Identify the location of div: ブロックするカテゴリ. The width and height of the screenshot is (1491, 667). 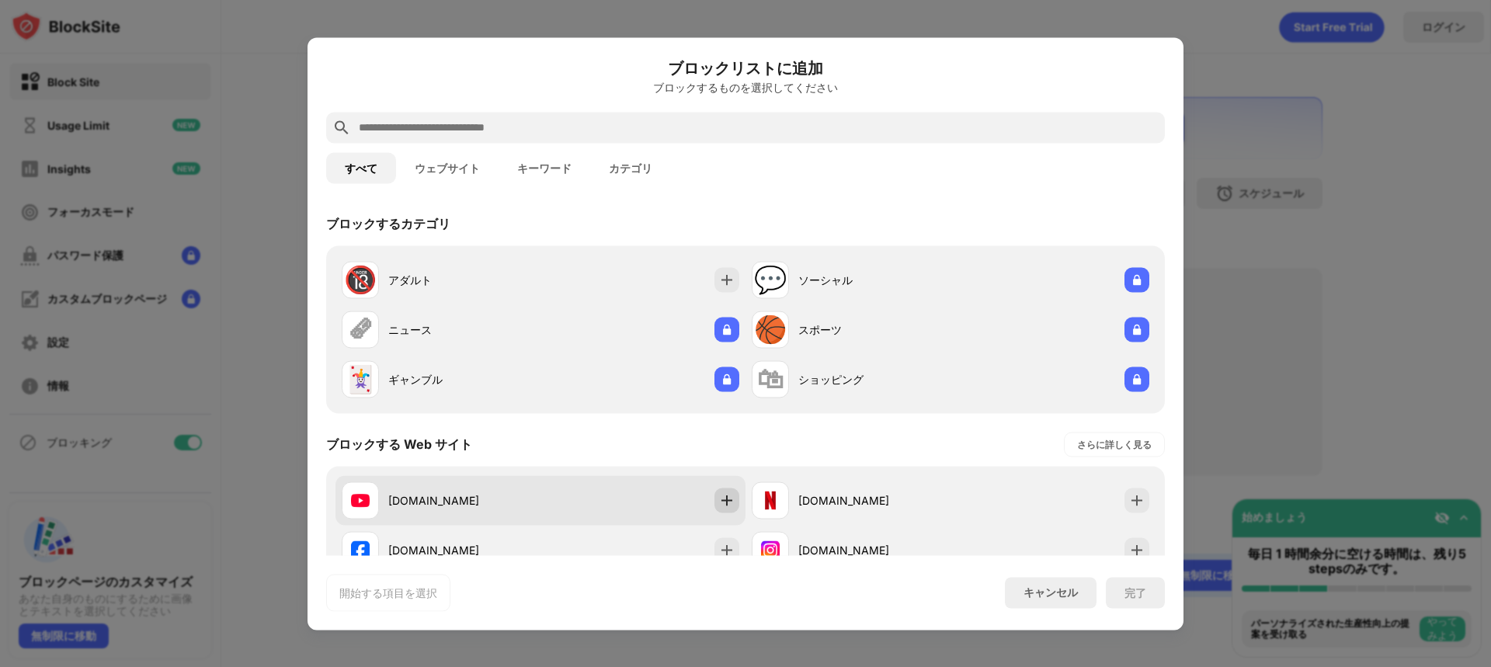
(388, 224).